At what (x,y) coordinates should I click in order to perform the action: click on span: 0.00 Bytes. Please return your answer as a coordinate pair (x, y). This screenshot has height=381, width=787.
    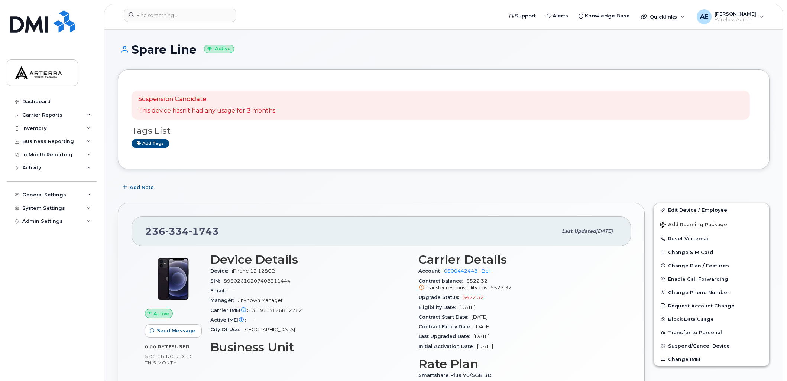
    Looking at the image, I should click on (160, 347).